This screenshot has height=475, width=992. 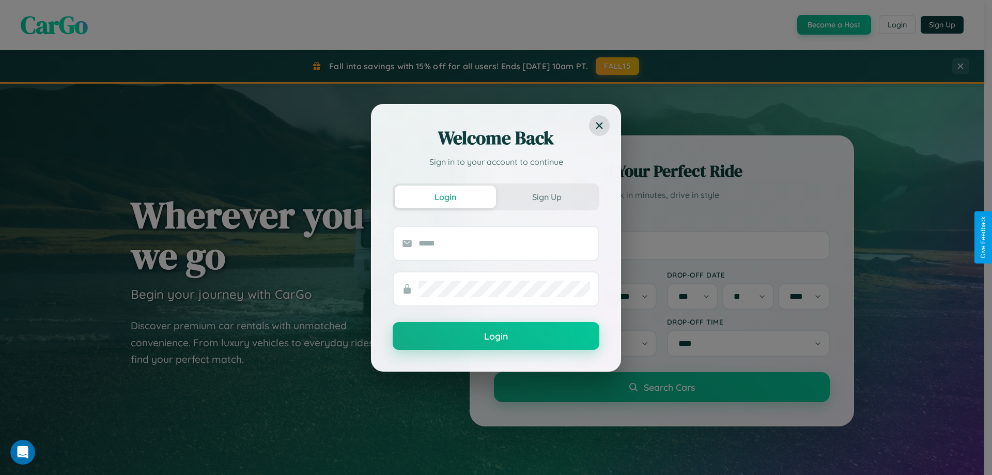 What do you see at coordinates (546, 197) in the screenshot?
I see `button: Sign Up` at bounding box center [546, 197].